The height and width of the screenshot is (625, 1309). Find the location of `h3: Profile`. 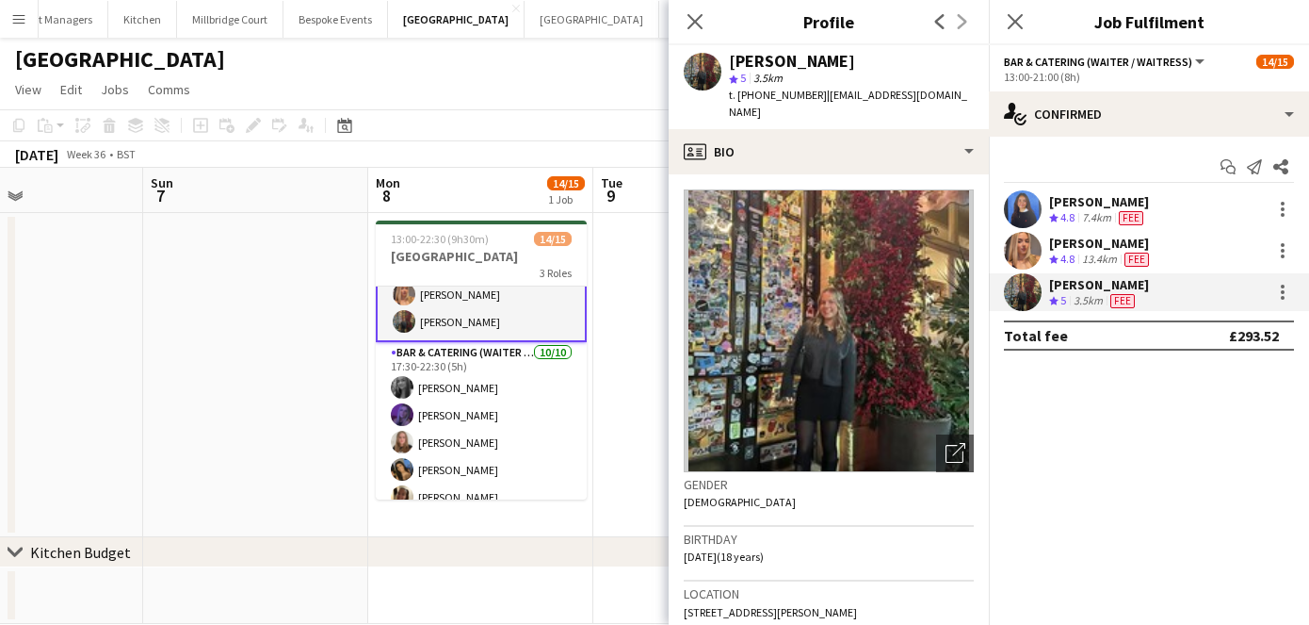

h3: Profile is located at coordinates (829, 22).